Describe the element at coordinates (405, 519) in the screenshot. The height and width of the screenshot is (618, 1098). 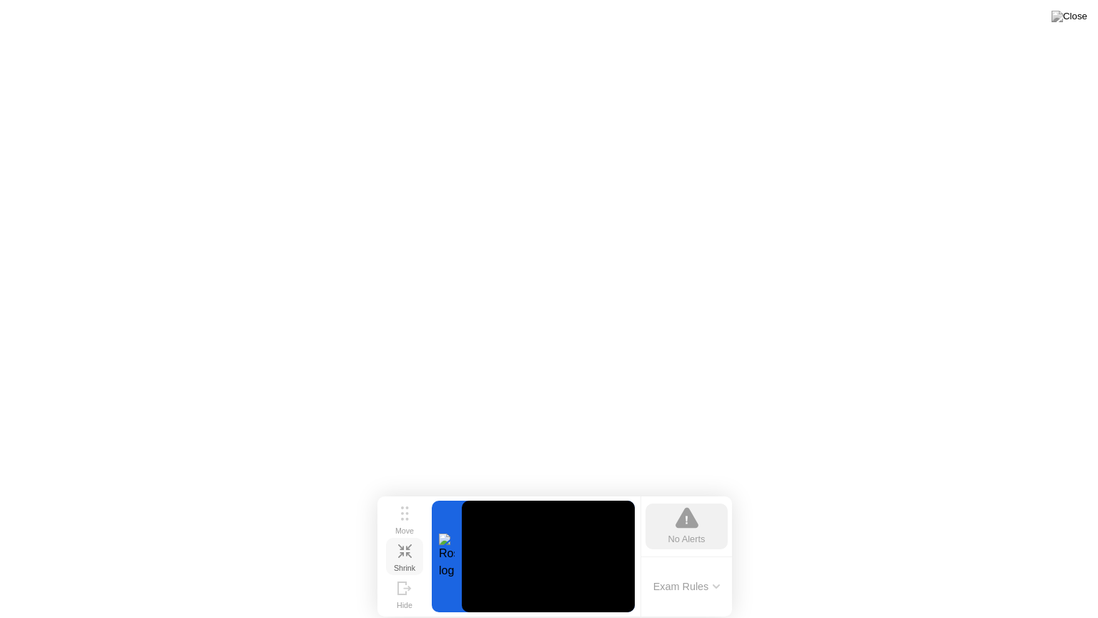
I see `button: Move` at that location.